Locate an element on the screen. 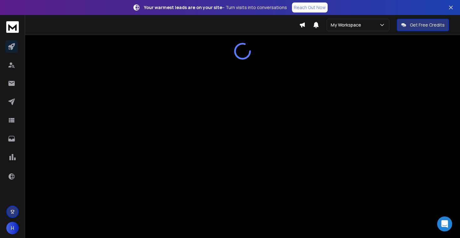 This screenshot has height=238, width=460. img: logo is located at coordinates (13, 27).